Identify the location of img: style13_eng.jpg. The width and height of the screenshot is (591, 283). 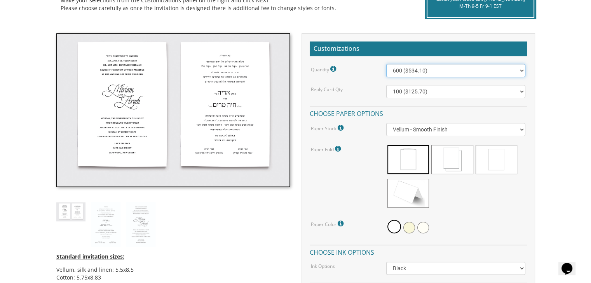
(141, 225).